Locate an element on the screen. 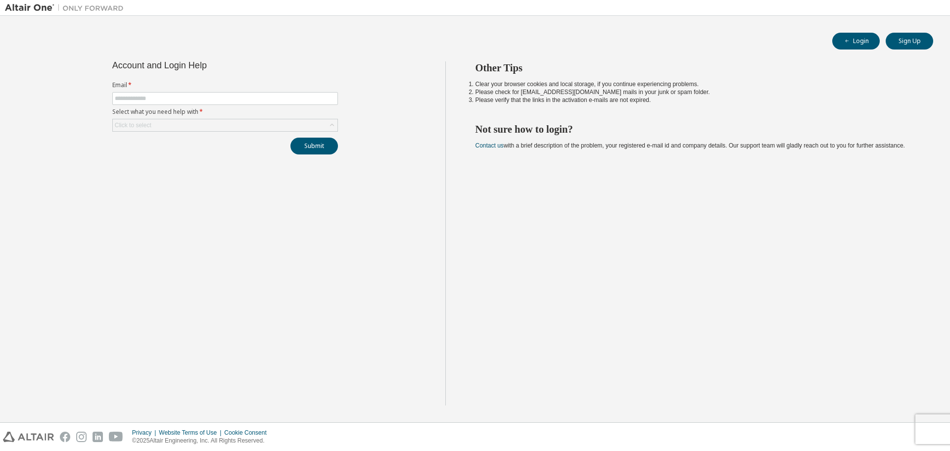  p: © 2025 Altair Engineering, Inc. All Rights Reserved. is located at coordinates (202, 440).